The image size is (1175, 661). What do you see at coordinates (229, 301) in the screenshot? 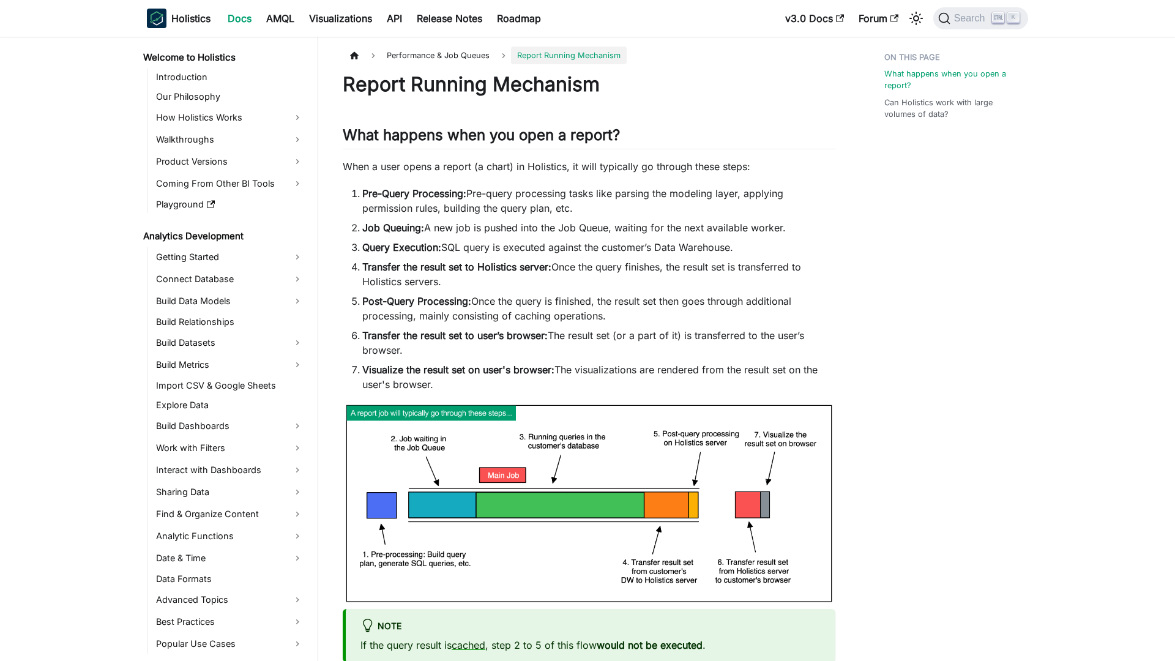
I see `a: Build Data Models` at bounding box center [229, 301].